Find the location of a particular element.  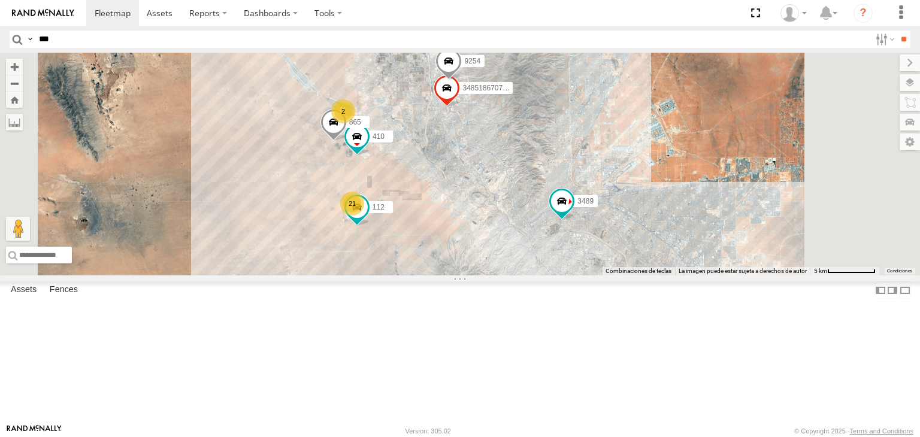

span: 410 is located at coordinates (379, 137).